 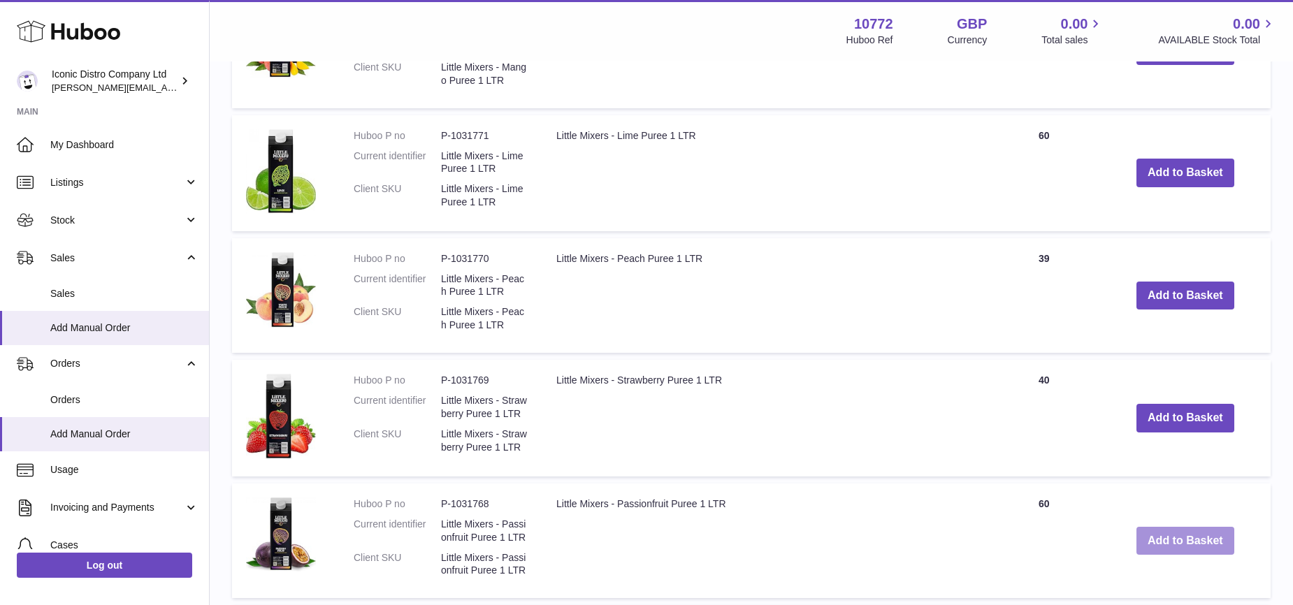 I want to click on span: Listings, so click(x=117, y=182).